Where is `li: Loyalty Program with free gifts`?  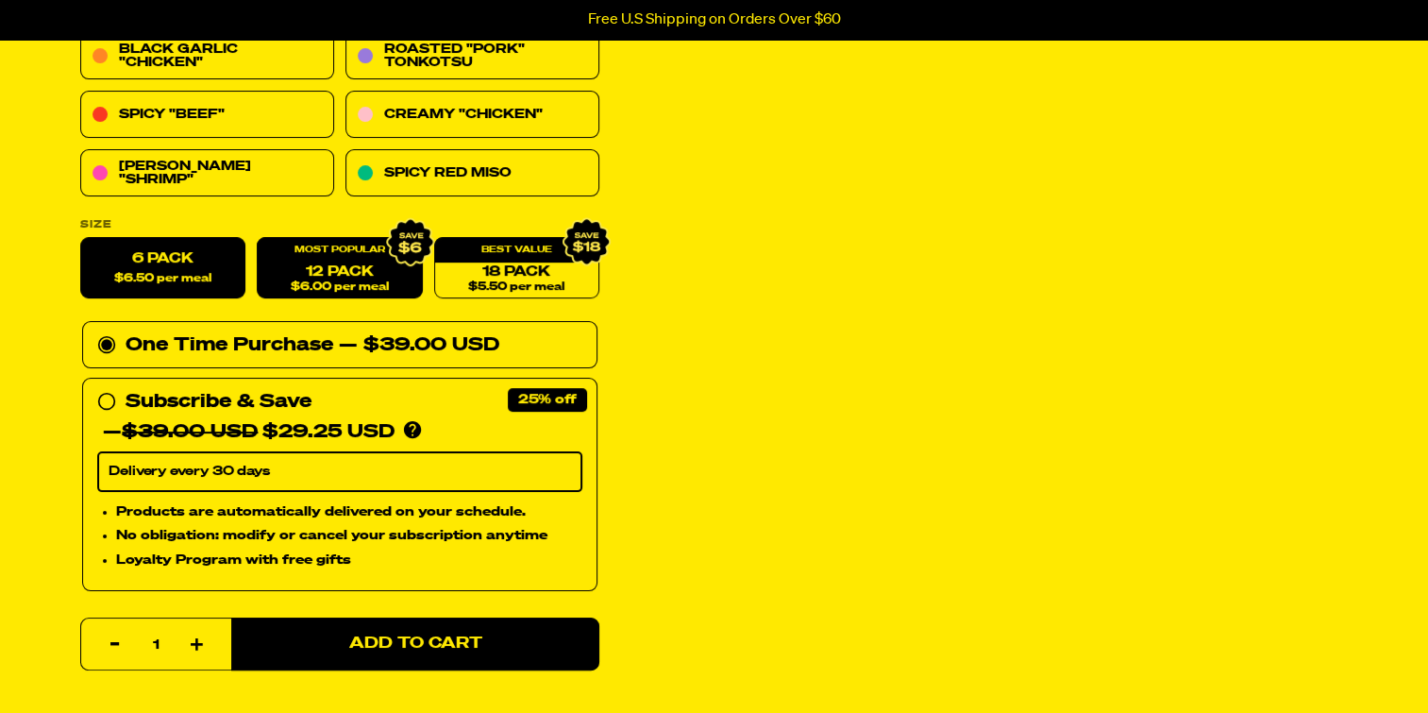
li: Loyalty Program with free gifts is located at coordinates (349, 561).